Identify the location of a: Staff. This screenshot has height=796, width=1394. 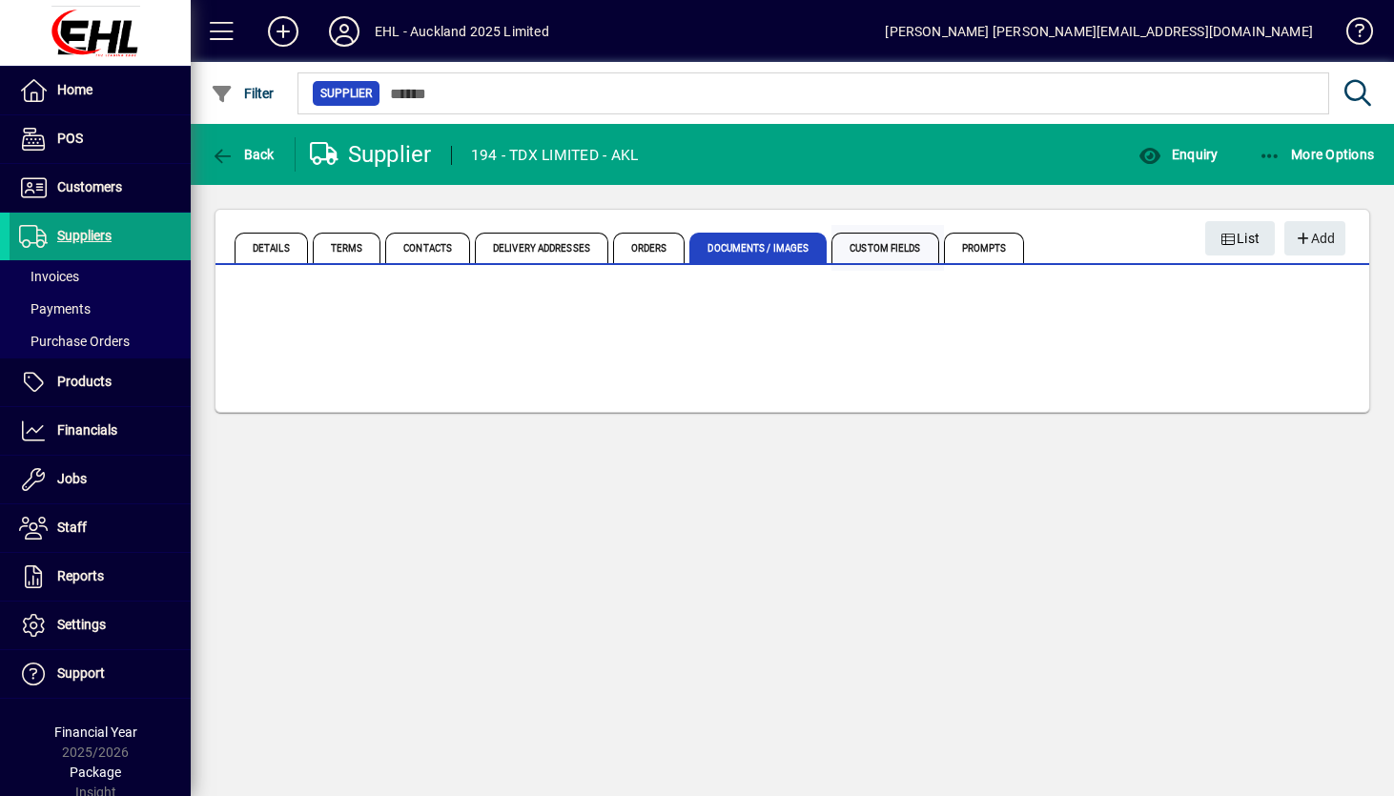
(100, 528).